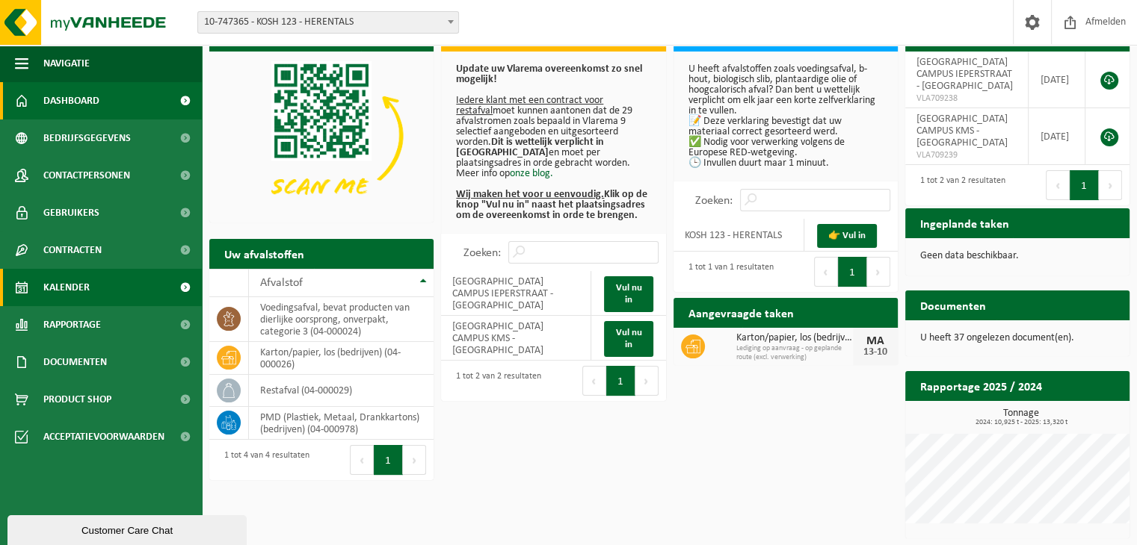 Image resolution: width=1137 pixels, height=545 pixels. Describe the element at coordinates (71, 101) in the screenshot. I see `span: Dashboard` at that location.